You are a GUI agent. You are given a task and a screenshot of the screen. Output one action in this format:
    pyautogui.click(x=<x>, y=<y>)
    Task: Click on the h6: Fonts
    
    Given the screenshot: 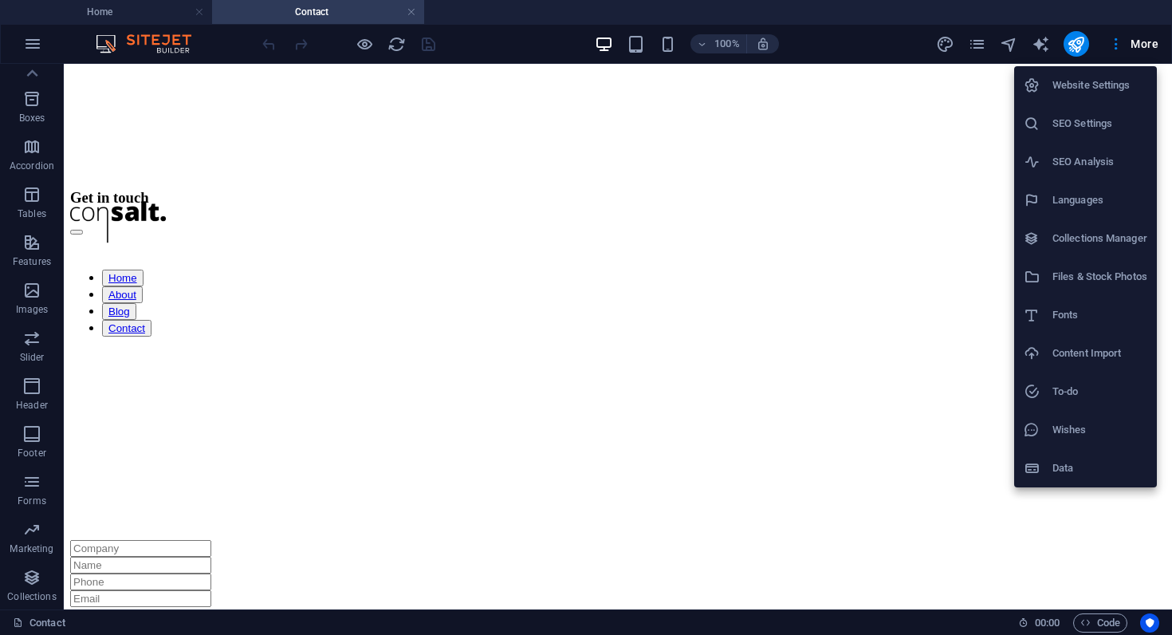 What is the action you would take?
    pyautogui.click(x=1100, y=315)
    